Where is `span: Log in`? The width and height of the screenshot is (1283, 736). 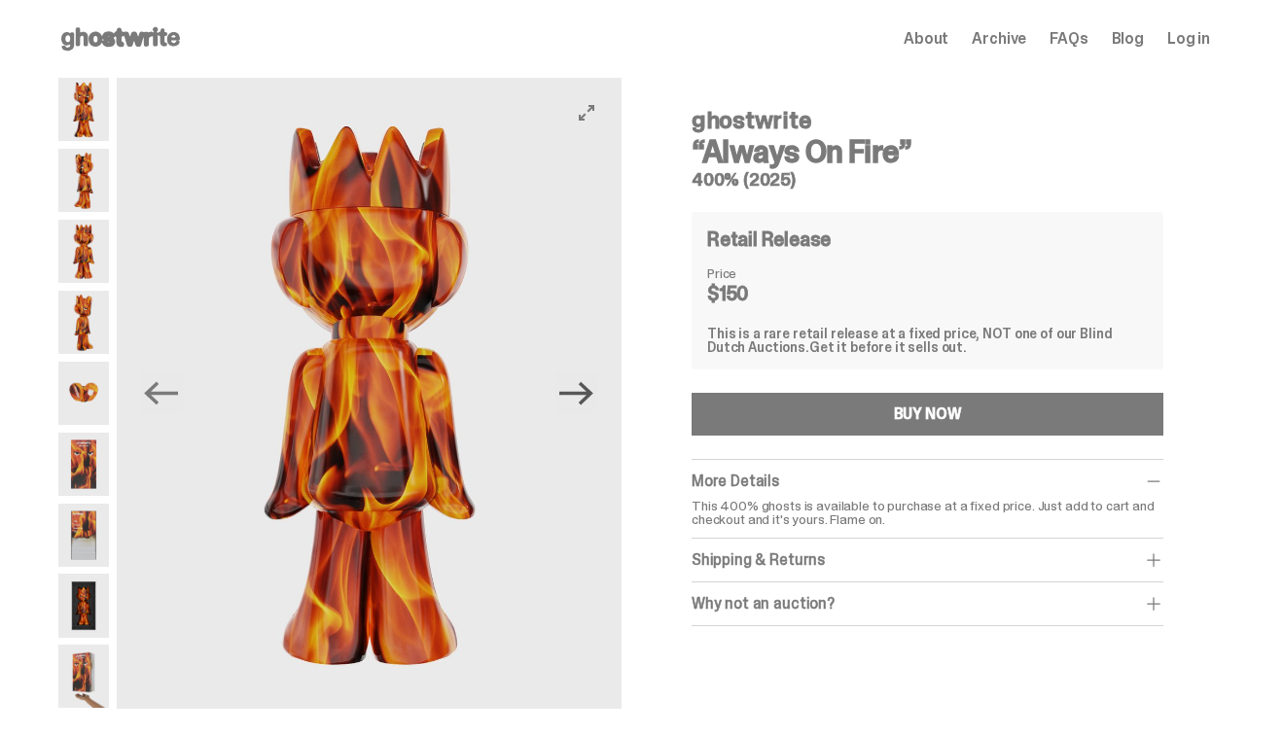
span: Log in is located at coordinates (1189, 39).